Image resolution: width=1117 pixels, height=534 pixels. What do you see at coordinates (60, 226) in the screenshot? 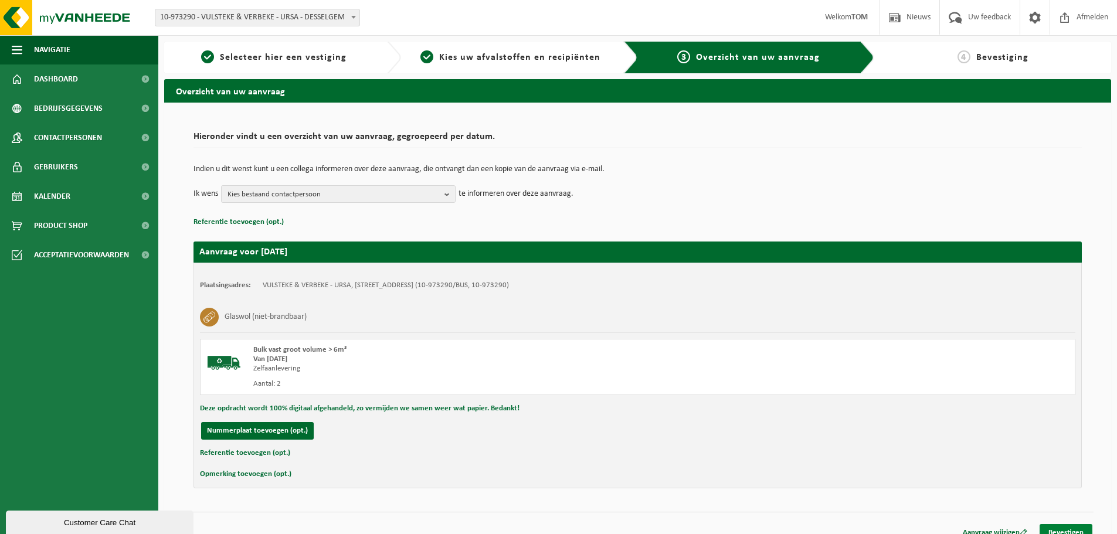
I see `span: Product Shop` at bounding box center [60, 226].